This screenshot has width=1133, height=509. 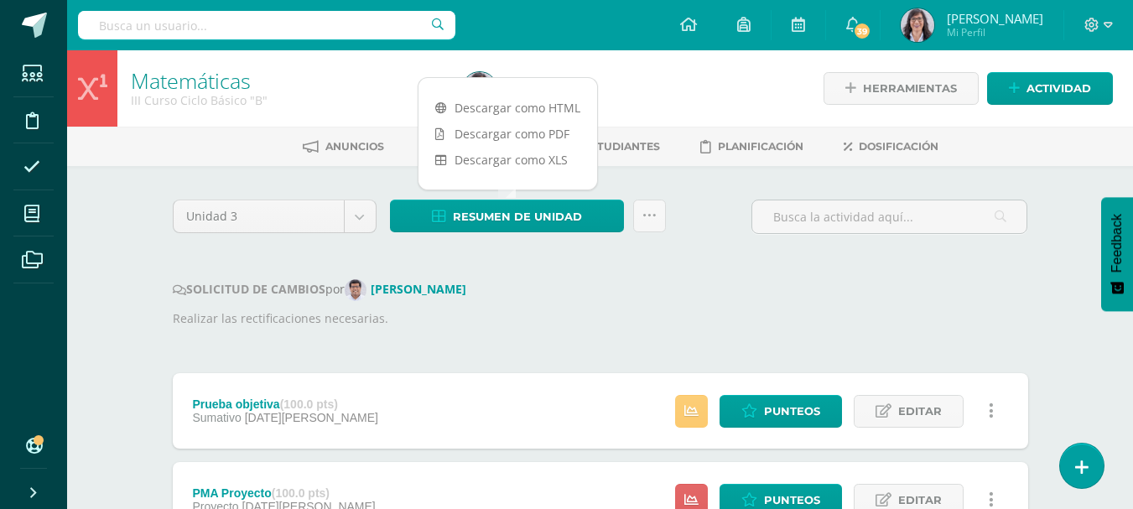 What do you see at coordinates (889, 216) in the screenshot?
I see `input: Busca la actividad aquí...` at bounding box center [889, 216].